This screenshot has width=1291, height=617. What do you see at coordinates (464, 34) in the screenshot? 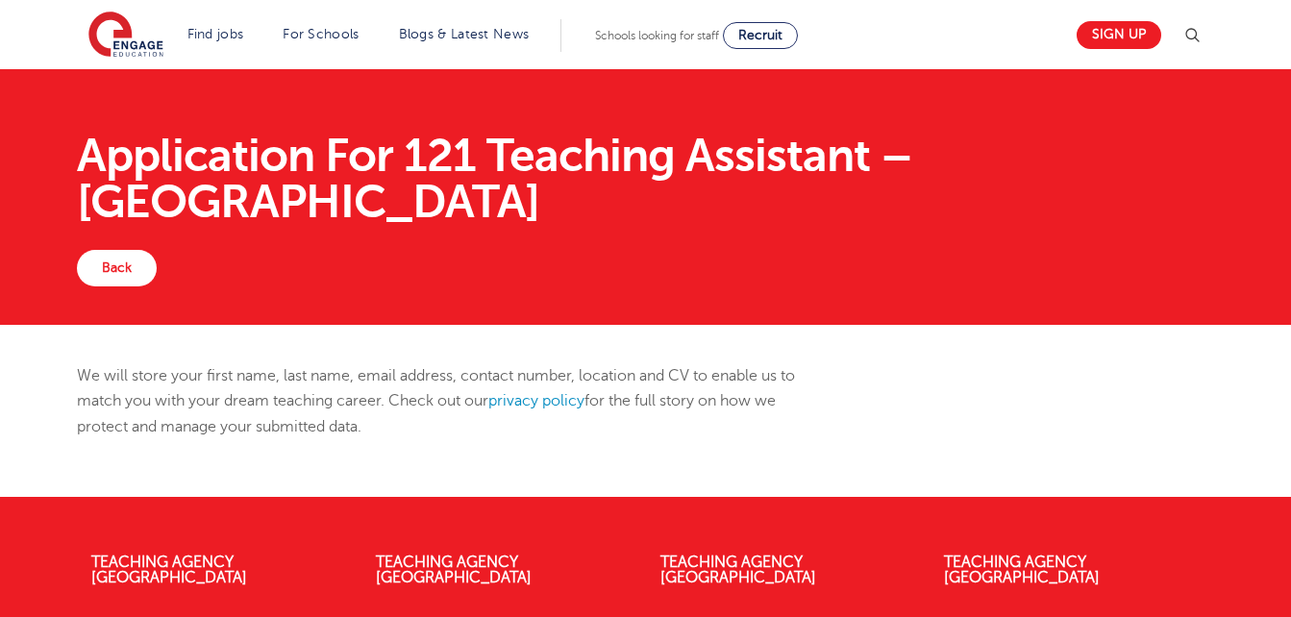
I see `a: Blogs & Latest News` at bounding box center [464, 34].